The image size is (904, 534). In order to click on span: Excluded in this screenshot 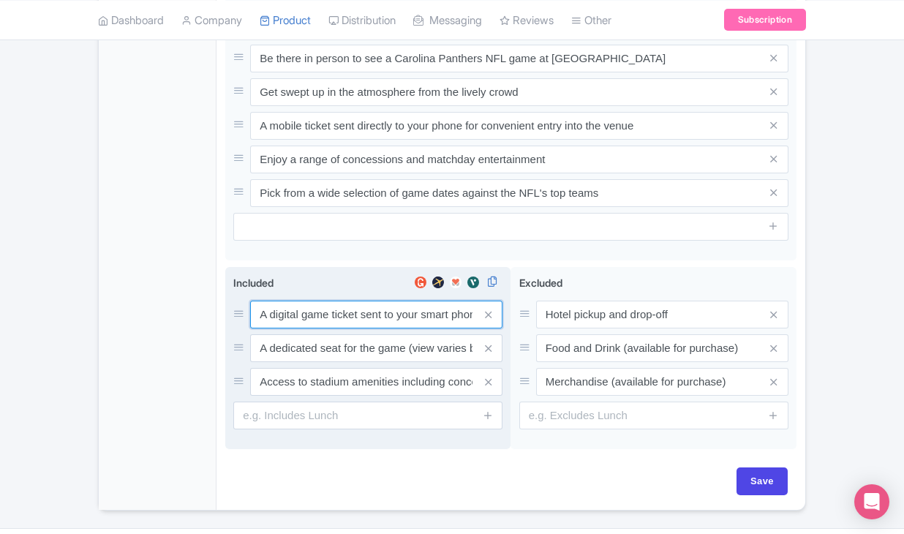, I will do `click(541, 282)`.